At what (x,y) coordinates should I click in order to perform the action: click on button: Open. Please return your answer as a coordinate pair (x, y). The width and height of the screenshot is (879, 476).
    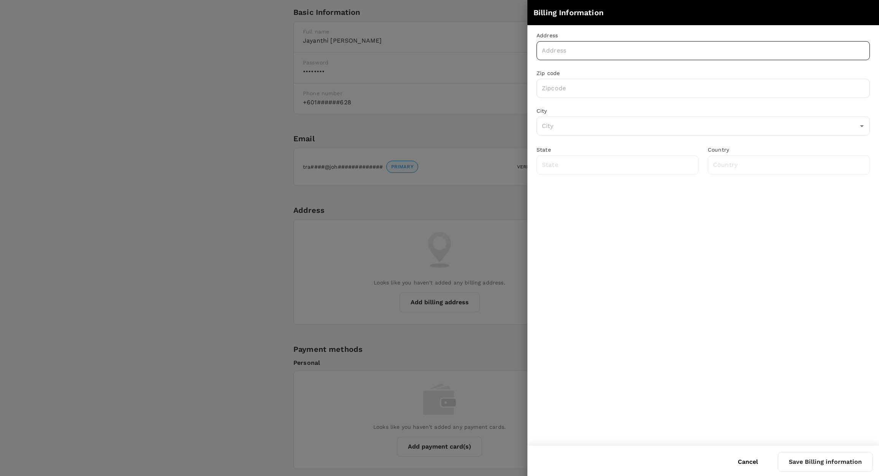
    Looking at the image, I should click on (862, 126).